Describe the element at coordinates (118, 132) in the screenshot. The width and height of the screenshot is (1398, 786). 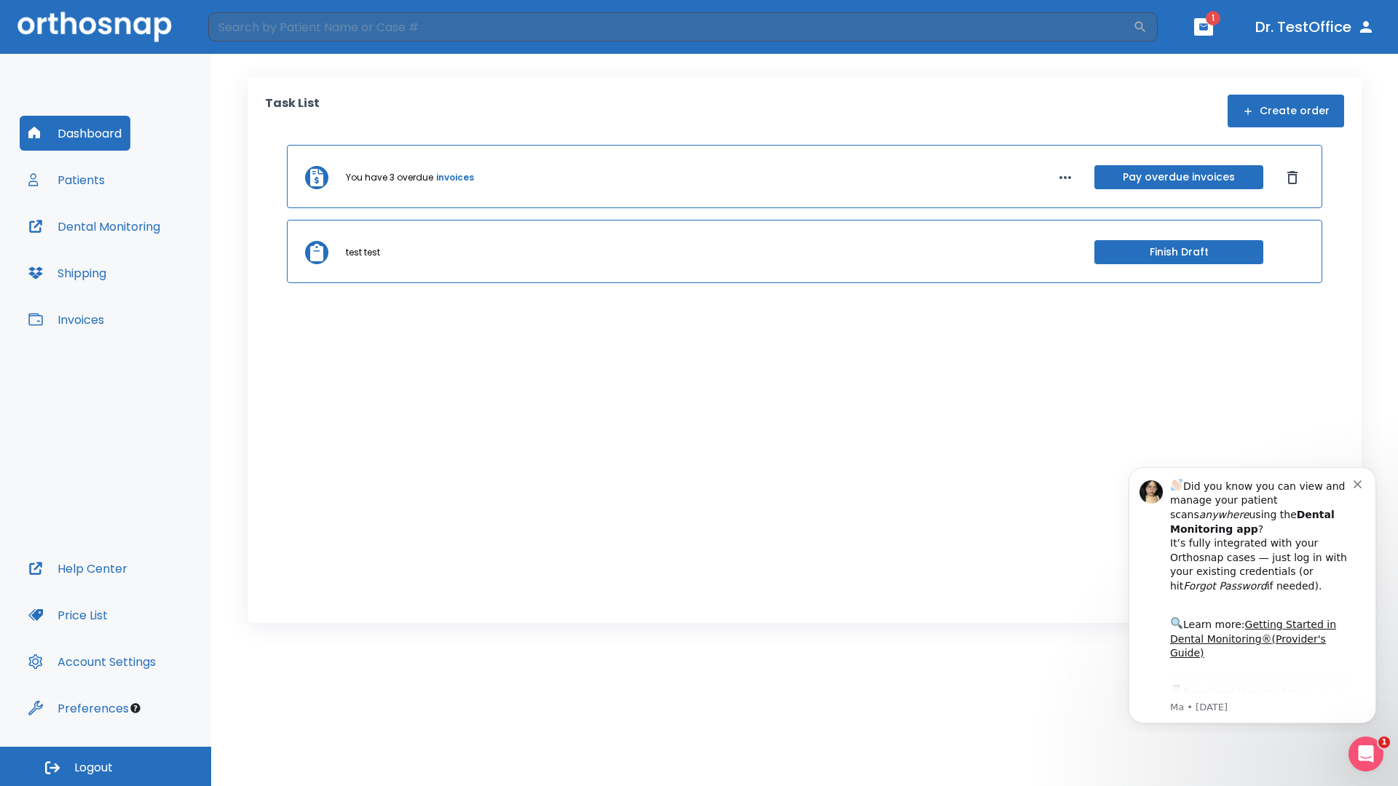
I see `i: Forgot Password` at that location.